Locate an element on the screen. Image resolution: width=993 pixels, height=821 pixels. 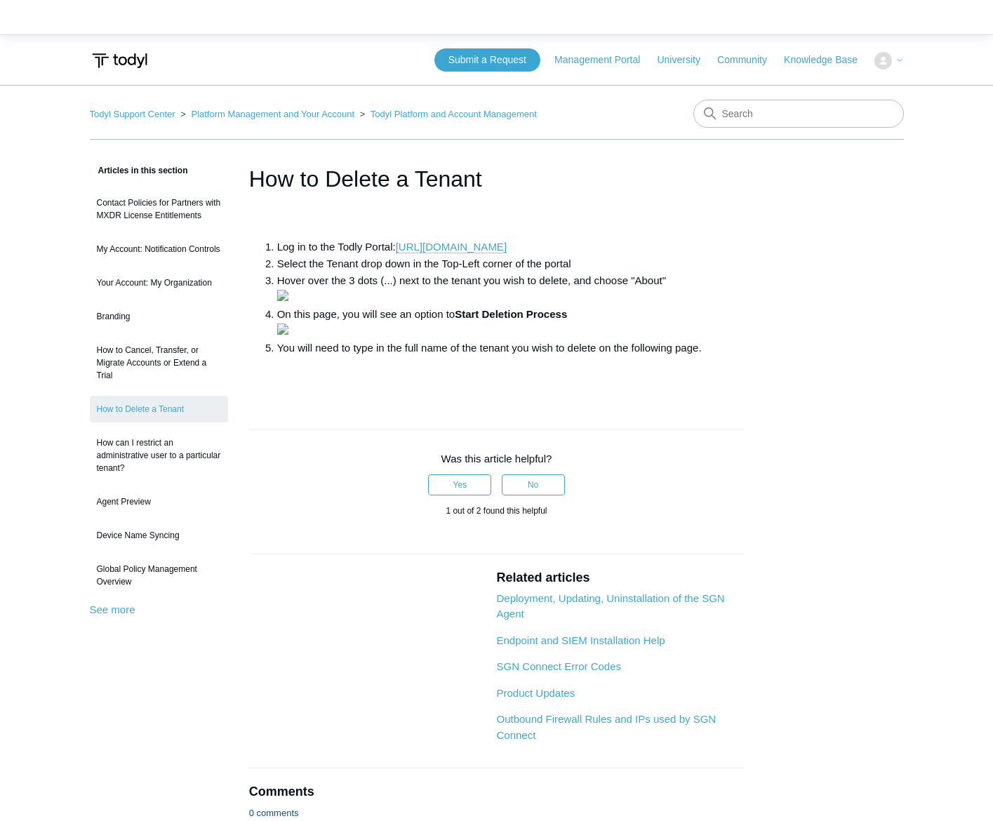
a: Outbound Firewall Rules and IPs used by SGN Connect is located at coordinates (606, 727).